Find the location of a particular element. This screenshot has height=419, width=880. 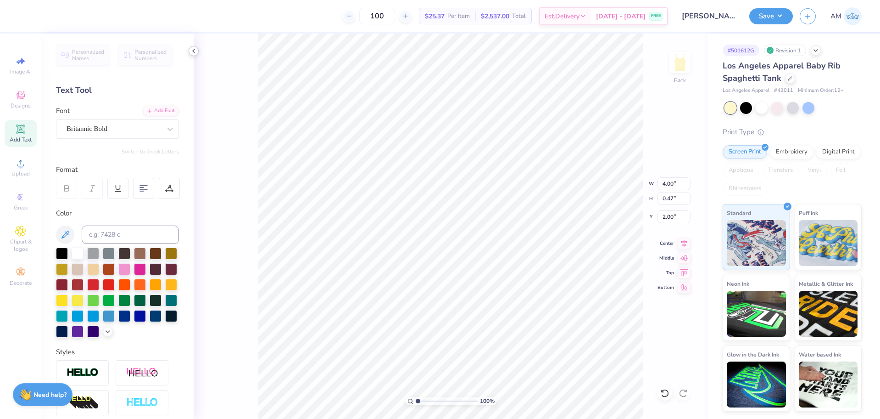

label: Font is located at coordinates (63, 111).